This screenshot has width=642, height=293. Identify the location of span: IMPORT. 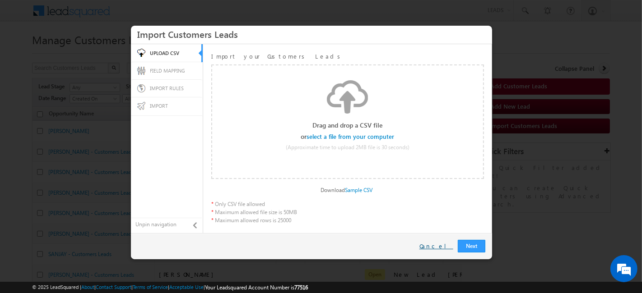
(159, 106).